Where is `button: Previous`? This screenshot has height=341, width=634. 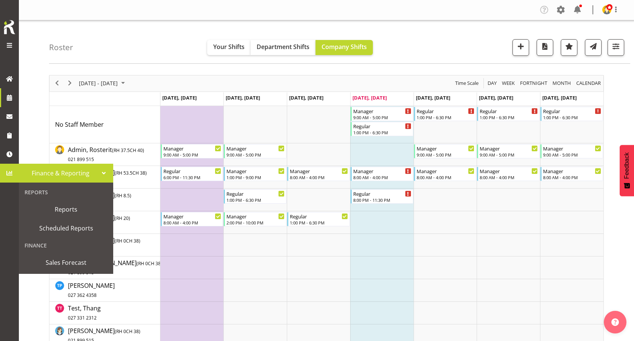 button: Previous is located at coordinates (57, 83).